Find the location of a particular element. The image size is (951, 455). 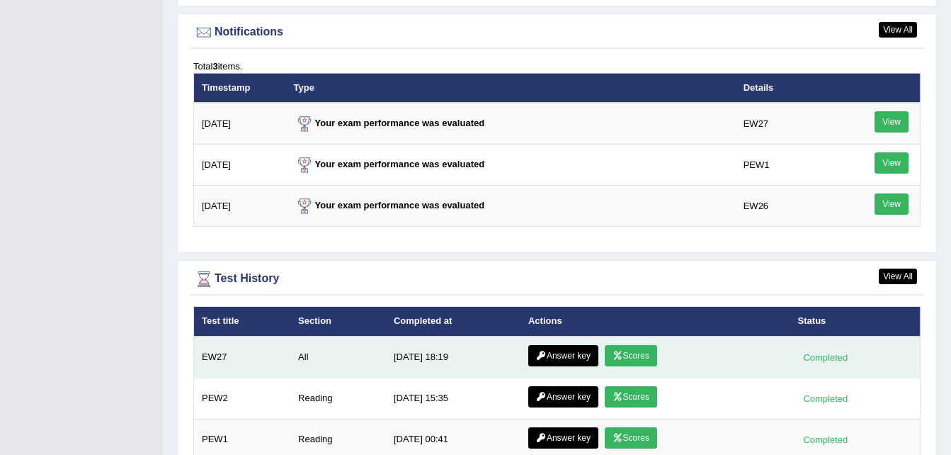

th: Timestamp is located at coordinates (240, 88).